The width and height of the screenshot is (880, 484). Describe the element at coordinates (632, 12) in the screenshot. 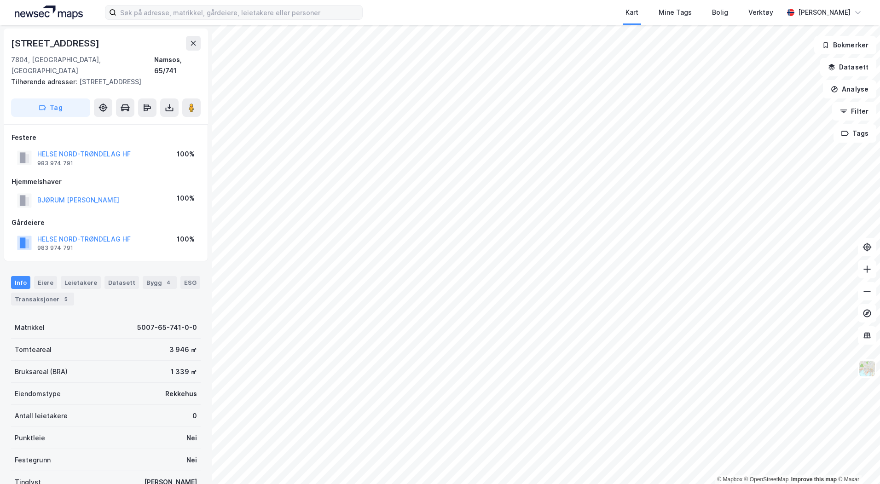

I see `div: Kart` at that location.